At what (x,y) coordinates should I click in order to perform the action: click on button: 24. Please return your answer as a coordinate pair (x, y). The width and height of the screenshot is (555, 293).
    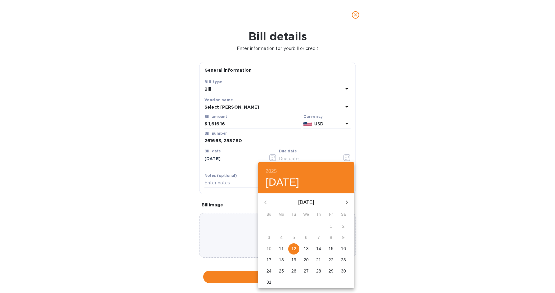
    Looking at the image, I should click on (269, 271).